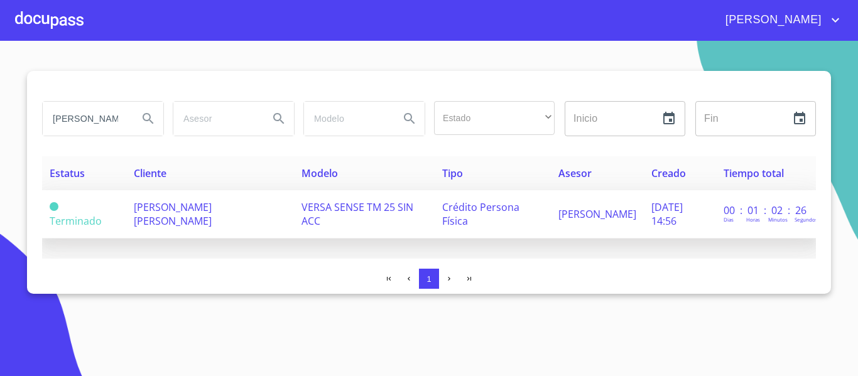 Image resolution: width=858 pixels, height=376 pixels. Describe the element at coordinates (357, 214) in the screenshot. I see `span: VERSA SENSE TM 25 SIN ACC` at that location.